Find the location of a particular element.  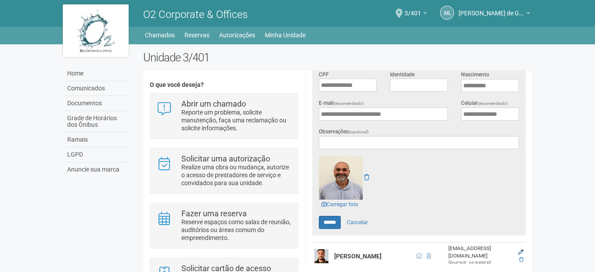

h2: Unidade 3/401 is located at coordinates (338, 58).